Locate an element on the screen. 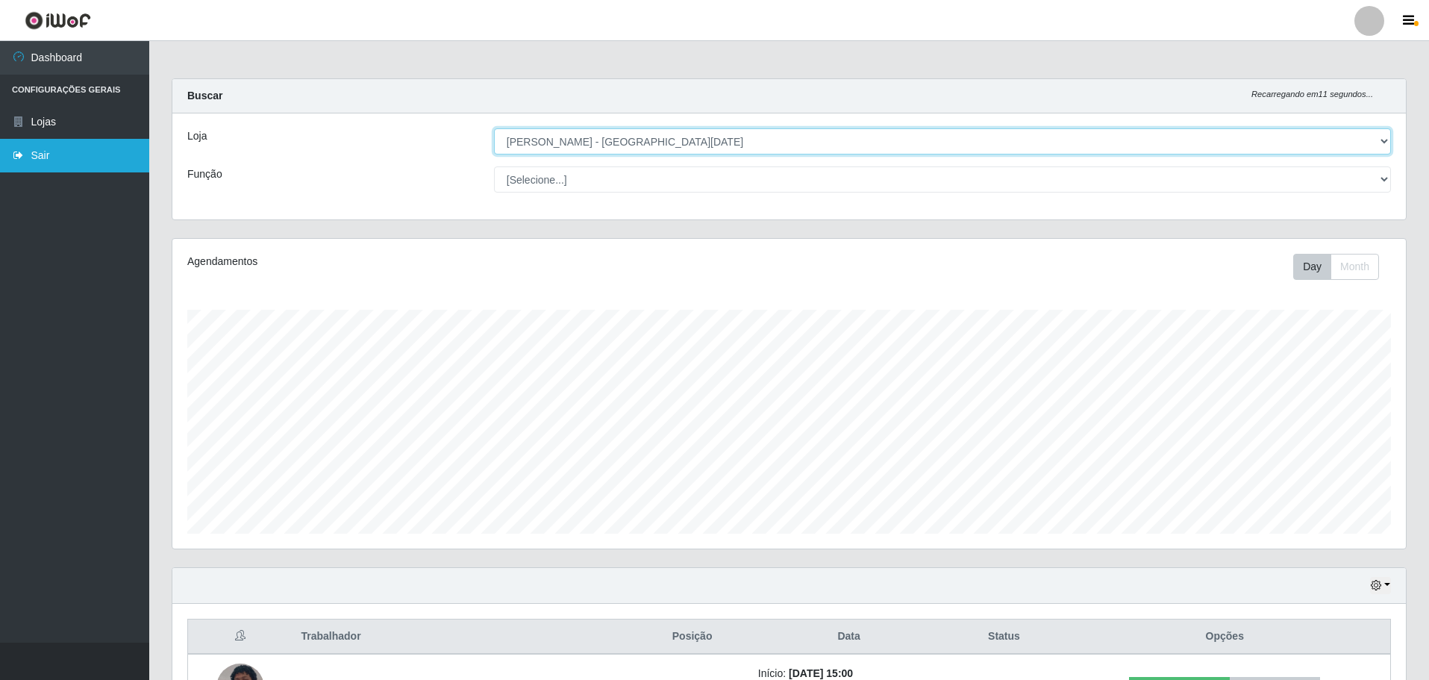 Image resolution: width=1429 pixels, height=680 pixels. th: Opções is located at coordinates (1225, 636).